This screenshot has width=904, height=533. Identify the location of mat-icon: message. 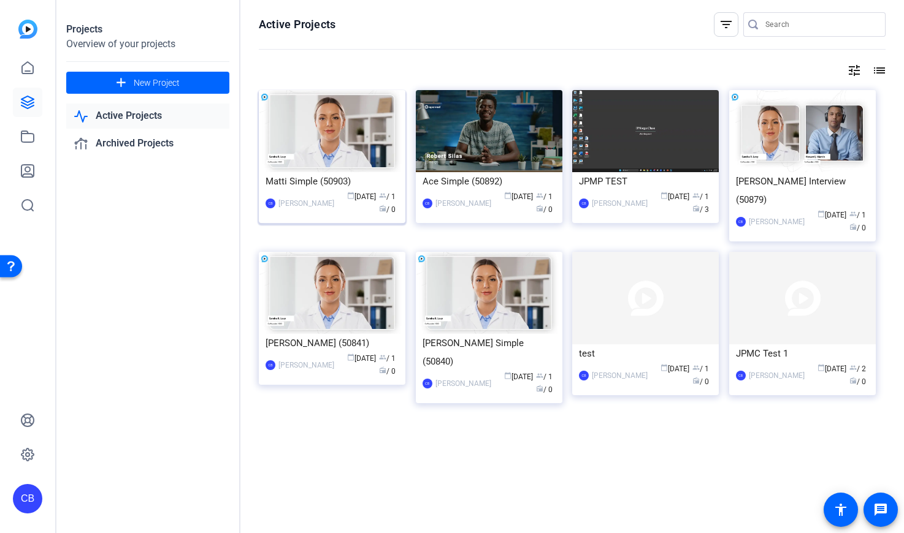
(881, 510).